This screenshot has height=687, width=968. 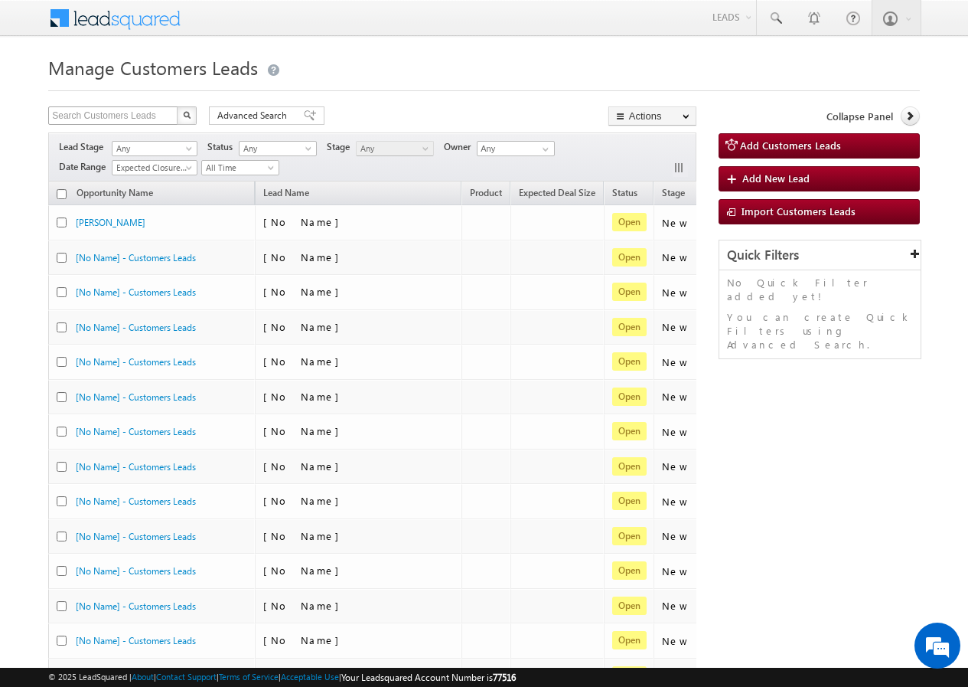 What do you see at coordinates (152, 168) in the screenshot?
I see `span: Expected Closure Date` at bounding box center [152, 168].